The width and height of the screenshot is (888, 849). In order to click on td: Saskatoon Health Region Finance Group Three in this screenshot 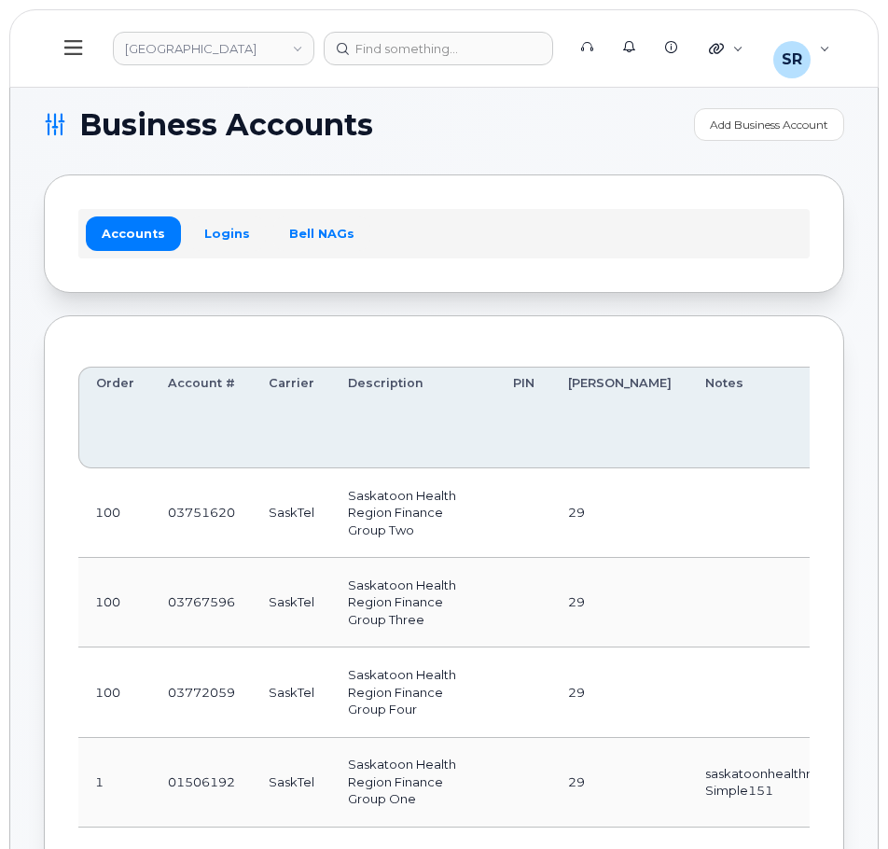, I will do `click(413, 603)`.